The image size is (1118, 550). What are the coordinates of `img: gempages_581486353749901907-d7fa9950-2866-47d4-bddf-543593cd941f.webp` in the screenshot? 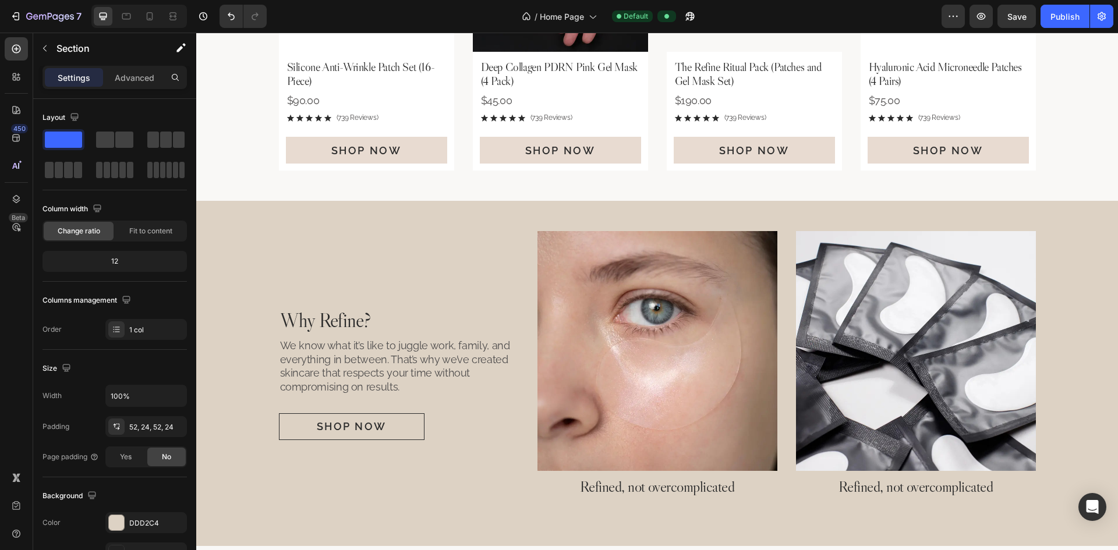 It's located at (720, 319).